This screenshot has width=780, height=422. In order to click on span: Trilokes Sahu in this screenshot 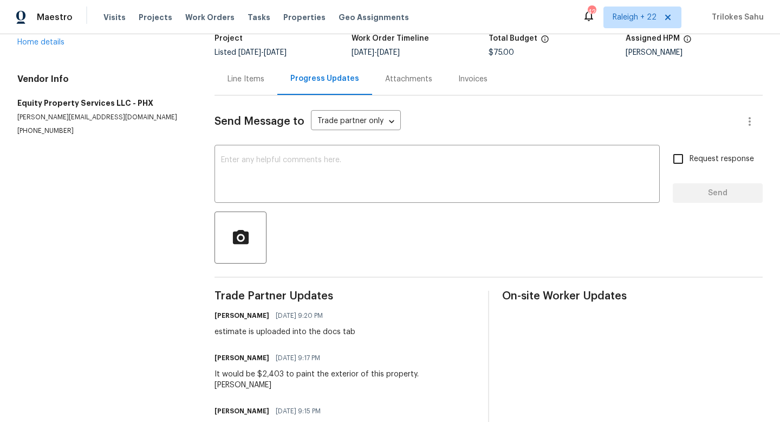, I will do `click(736, 17)`.